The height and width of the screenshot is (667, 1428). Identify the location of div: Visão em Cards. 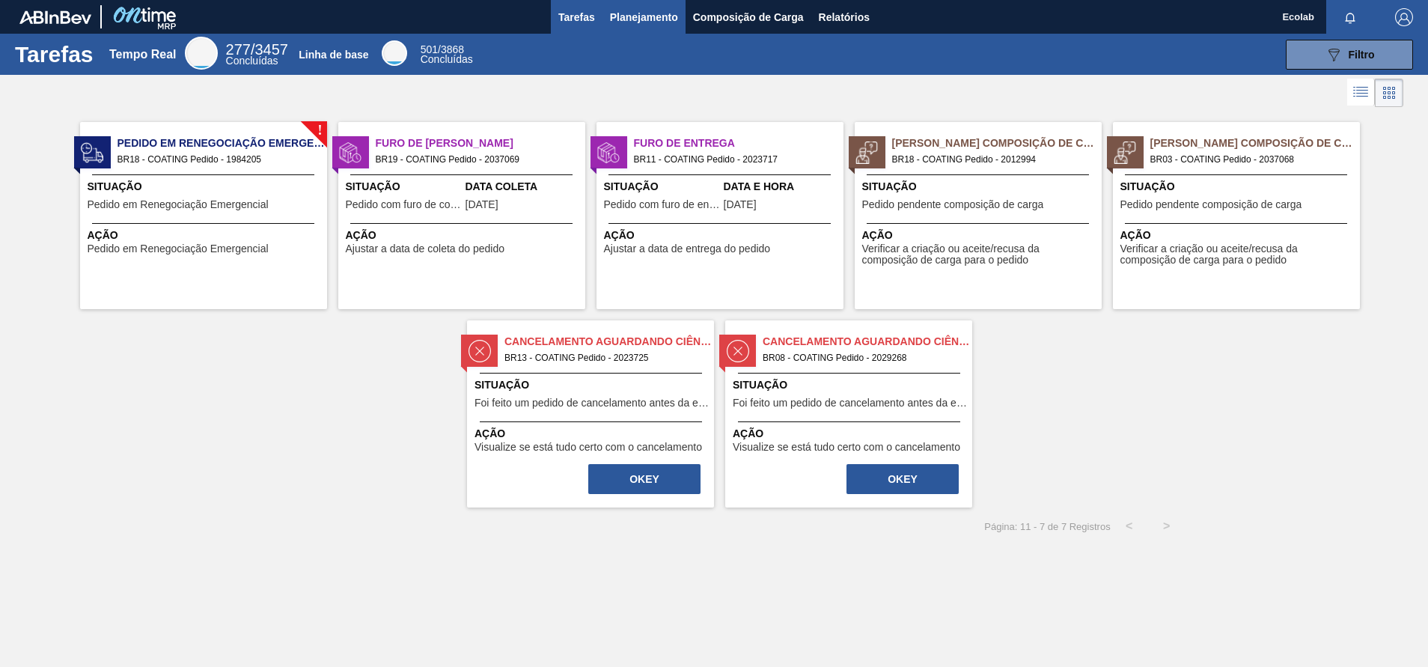
(1390, 93).